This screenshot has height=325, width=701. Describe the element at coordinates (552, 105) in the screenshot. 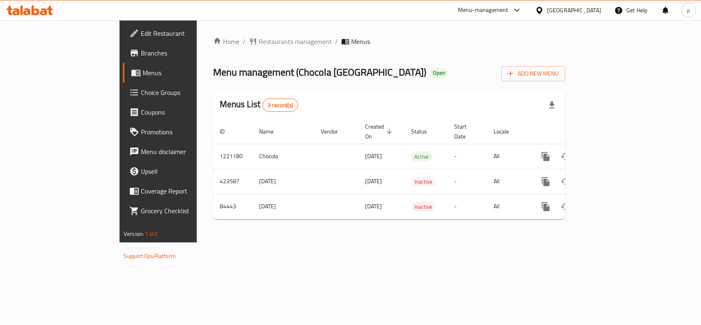

I see `div: Export file` at that location.